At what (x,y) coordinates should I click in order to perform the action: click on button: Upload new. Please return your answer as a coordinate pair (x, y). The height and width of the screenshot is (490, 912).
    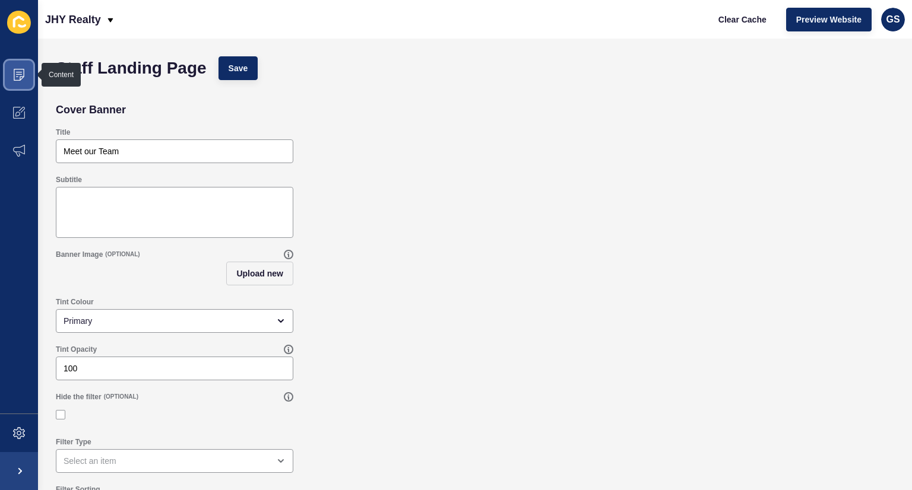
    Looking at the image, I should click on (259, 274).